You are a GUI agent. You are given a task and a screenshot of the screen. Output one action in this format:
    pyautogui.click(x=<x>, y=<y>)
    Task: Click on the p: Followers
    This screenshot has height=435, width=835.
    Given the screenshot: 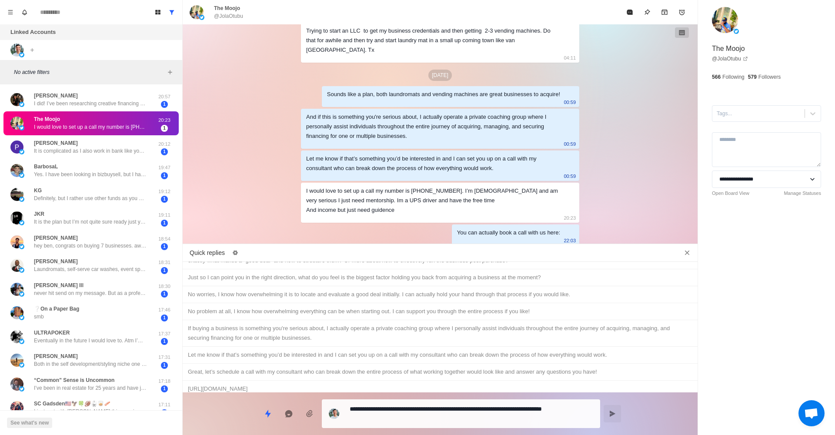 What is the action you would take?
    pyautogui.click(x=769, y=77)
    